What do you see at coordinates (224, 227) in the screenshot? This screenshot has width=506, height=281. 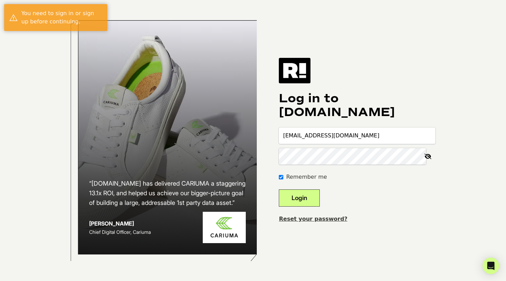 I see `img: Cariuma` at bounding box center [224, 227].